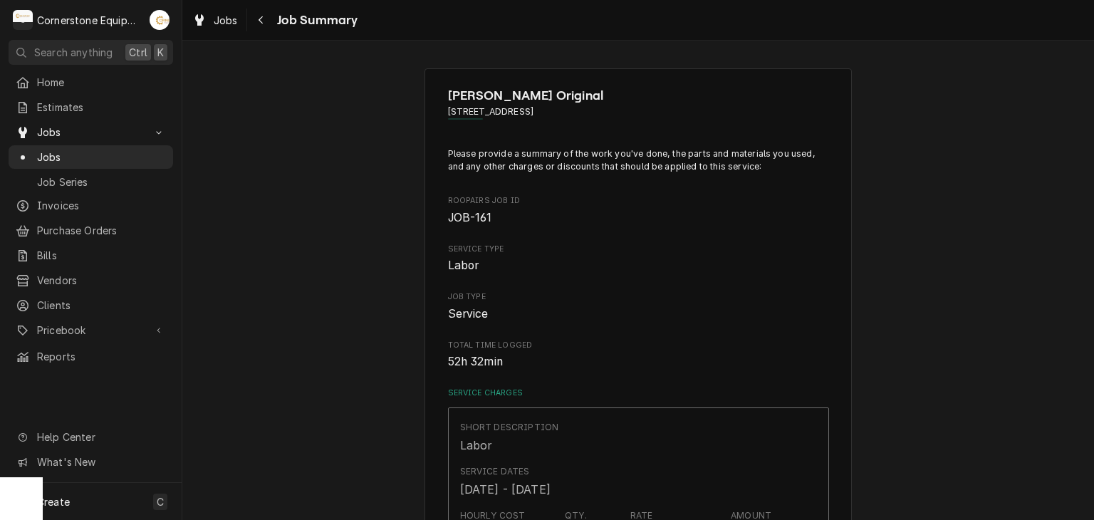 Image resolution: width=1094 pixels, height=520 pixels. I want to click on a: Job Series, so click(90, 182).